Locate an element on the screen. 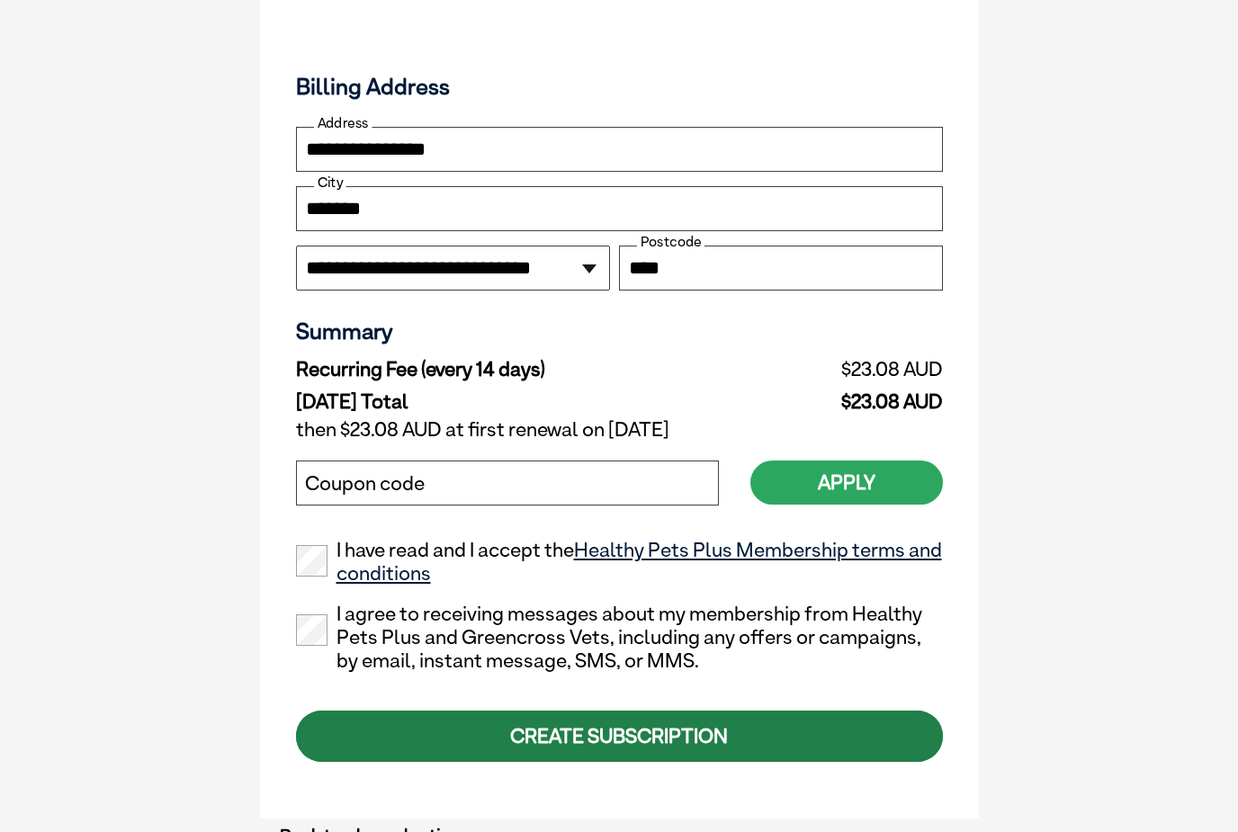 This screenshot has width=1238, height=832. h3: Summary is located at coordinates (619, 331).